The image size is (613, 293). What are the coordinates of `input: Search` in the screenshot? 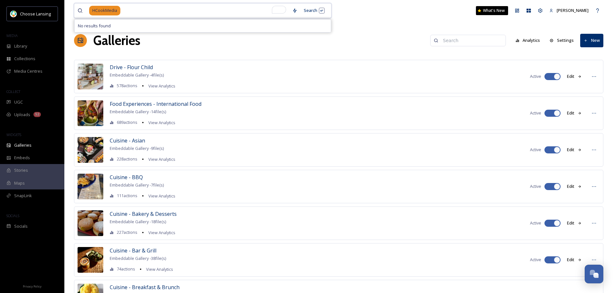 It's located at (471, 41).